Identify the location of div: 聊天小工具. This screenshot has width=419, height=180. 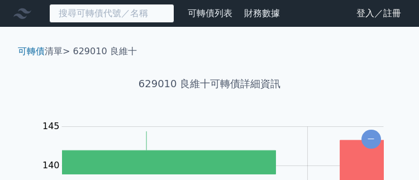
(391, 153).